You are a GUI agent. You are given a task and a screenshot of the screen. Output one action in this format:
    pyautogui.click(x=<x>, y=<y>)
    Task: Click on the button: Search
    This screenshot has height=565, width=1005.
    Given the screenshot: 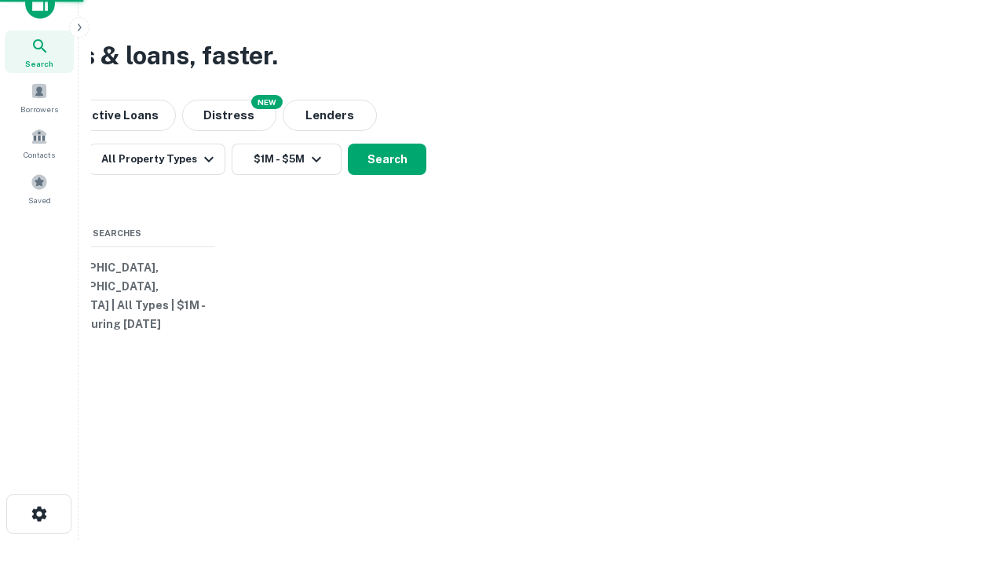 What is the action you would take?
    pyautogui.click(x=387, y=159)
    